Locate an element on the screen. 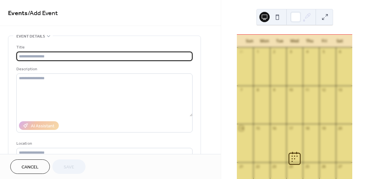  div: 27 is located at coordinates (340, 167).